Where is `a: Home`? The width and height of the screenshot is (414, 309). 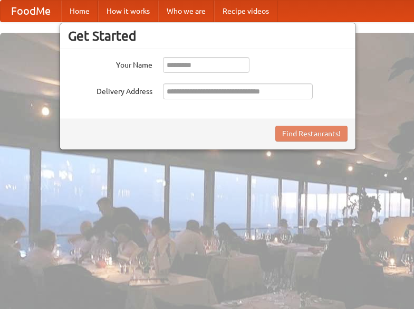
a: Home is located at coordinates (80, 11).